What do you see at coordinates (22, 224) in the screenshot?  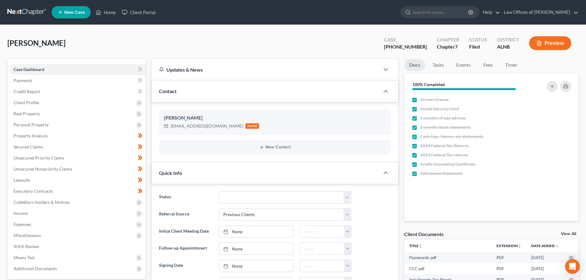 I see `span: Expenses` at bounding box center [22, 224].